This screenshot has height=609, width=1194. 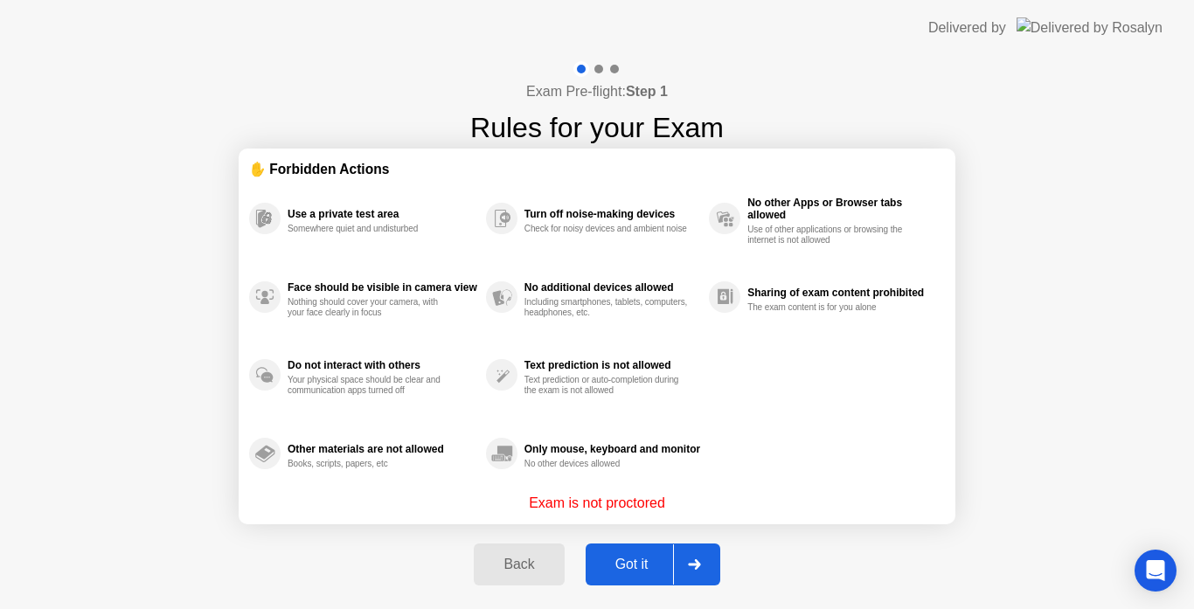 What do you see at coordinates (606, 308) in the screenshot?
I see `div: Including smartphones, tablets, computers, headphones, etc.` at bounding box center [606, 308].